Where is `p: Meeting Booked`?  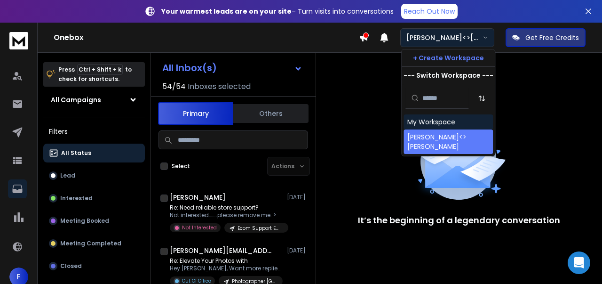 p: Meeting Booked is located at coordinates (85, 221).